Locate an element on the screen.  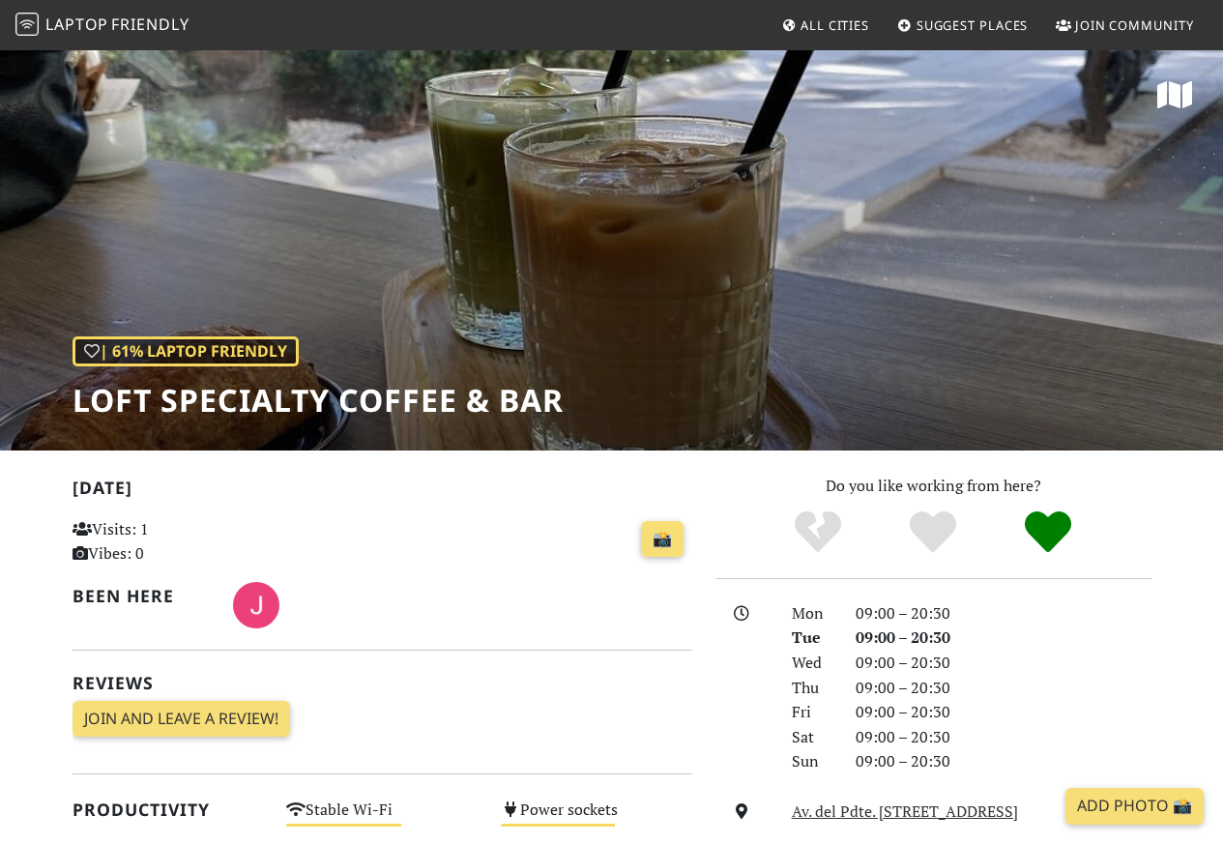
a: Suggest Places is located at coordinates (963, 25).